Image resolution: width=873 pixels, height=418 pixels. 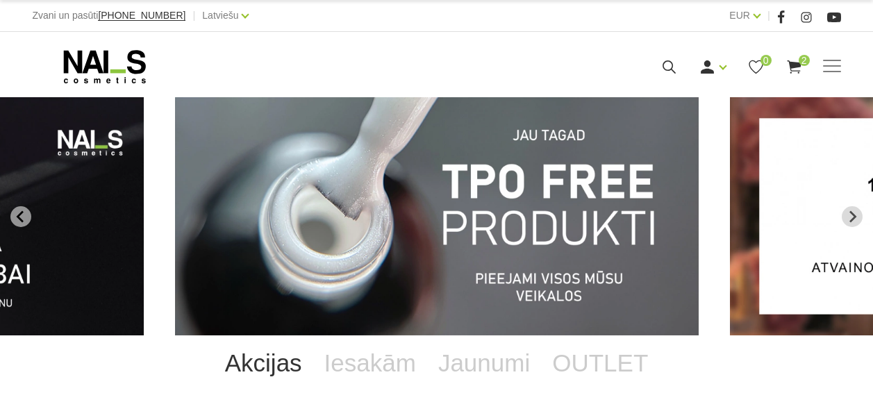 I want to click on span: 0, so click(x=766, y=60).